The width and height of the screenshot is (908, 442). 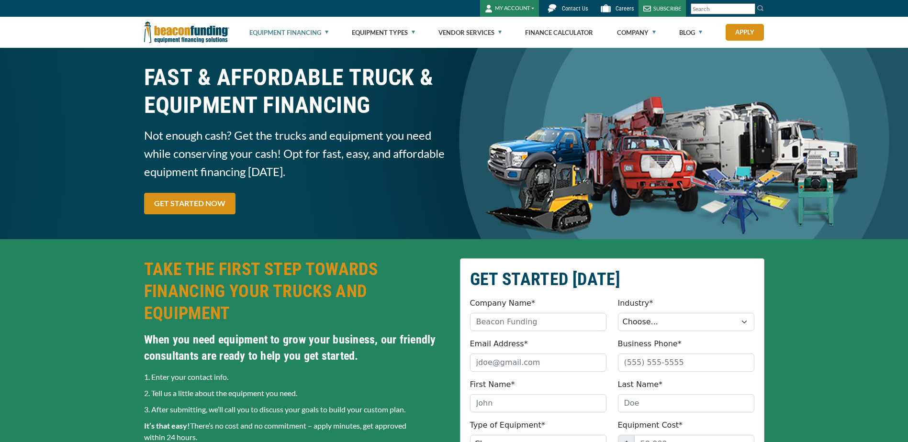 What do you see at coordinates (190, 204) in the screenshot?
I see `a: GET STARTED NOW` at bounding box center [190, 204].